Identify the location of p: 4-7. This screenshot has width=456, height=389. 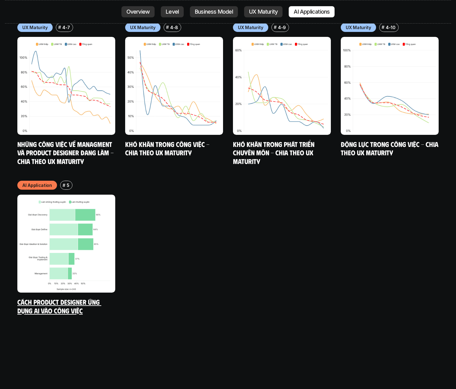
(66, 27).